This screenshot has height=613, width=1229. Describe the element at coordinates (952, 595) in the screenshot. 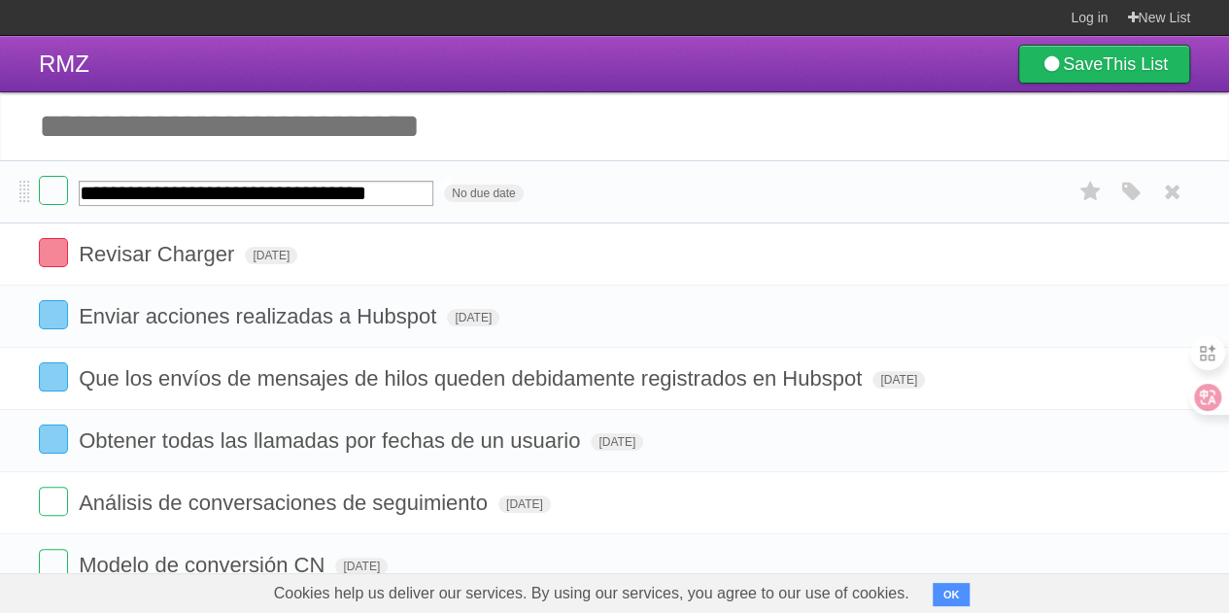

I see `button: OK` at that location.